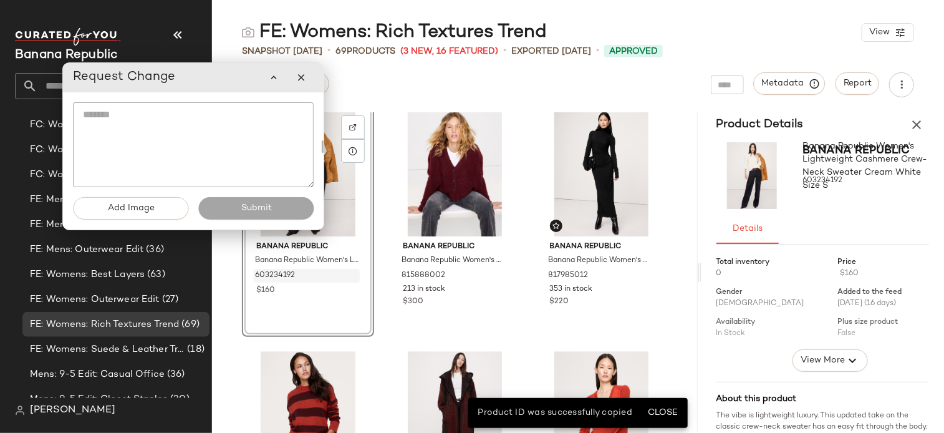 The width and height of the screenshot is (944, 433). I want to click on span: Current Company Name, so click(67, 55).